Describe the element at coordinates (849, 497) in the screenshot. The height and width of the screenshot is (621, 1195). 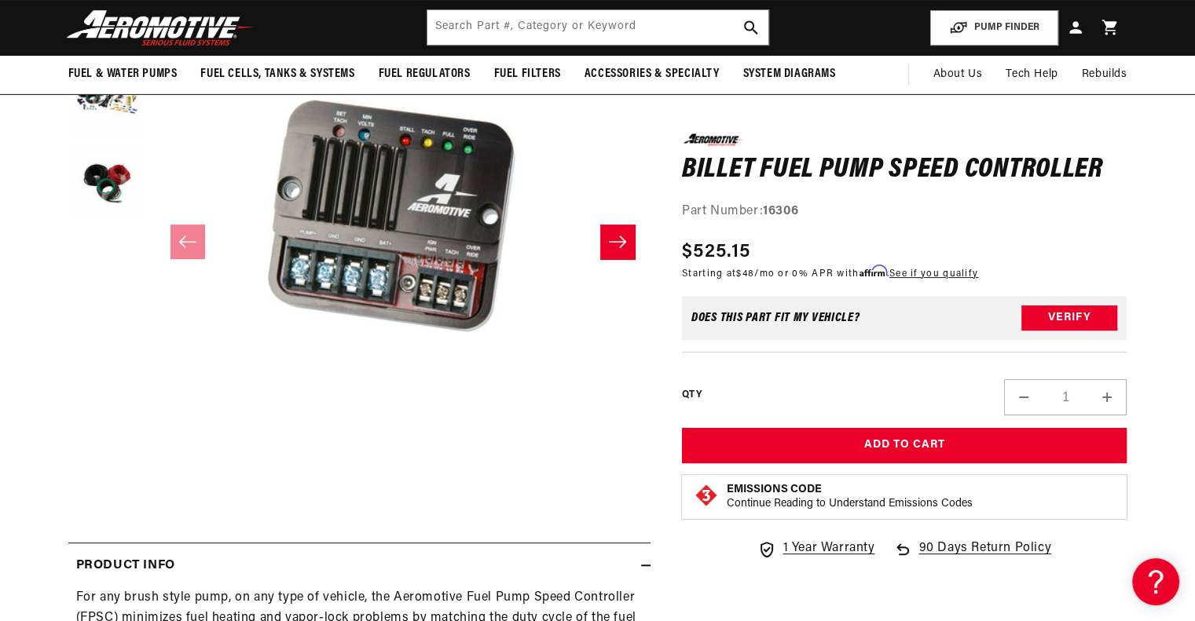
I see `button: Emissions CodeContinue Reading to Understand Emissions Codes` at that location.